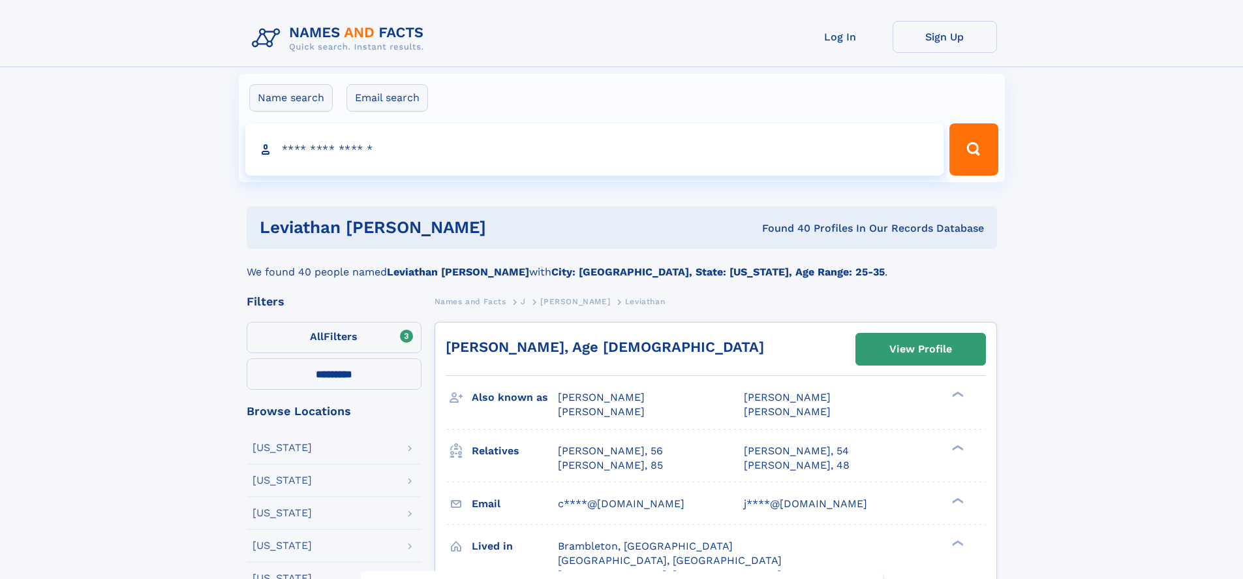  I want to click on span: J, so click(523, 301).